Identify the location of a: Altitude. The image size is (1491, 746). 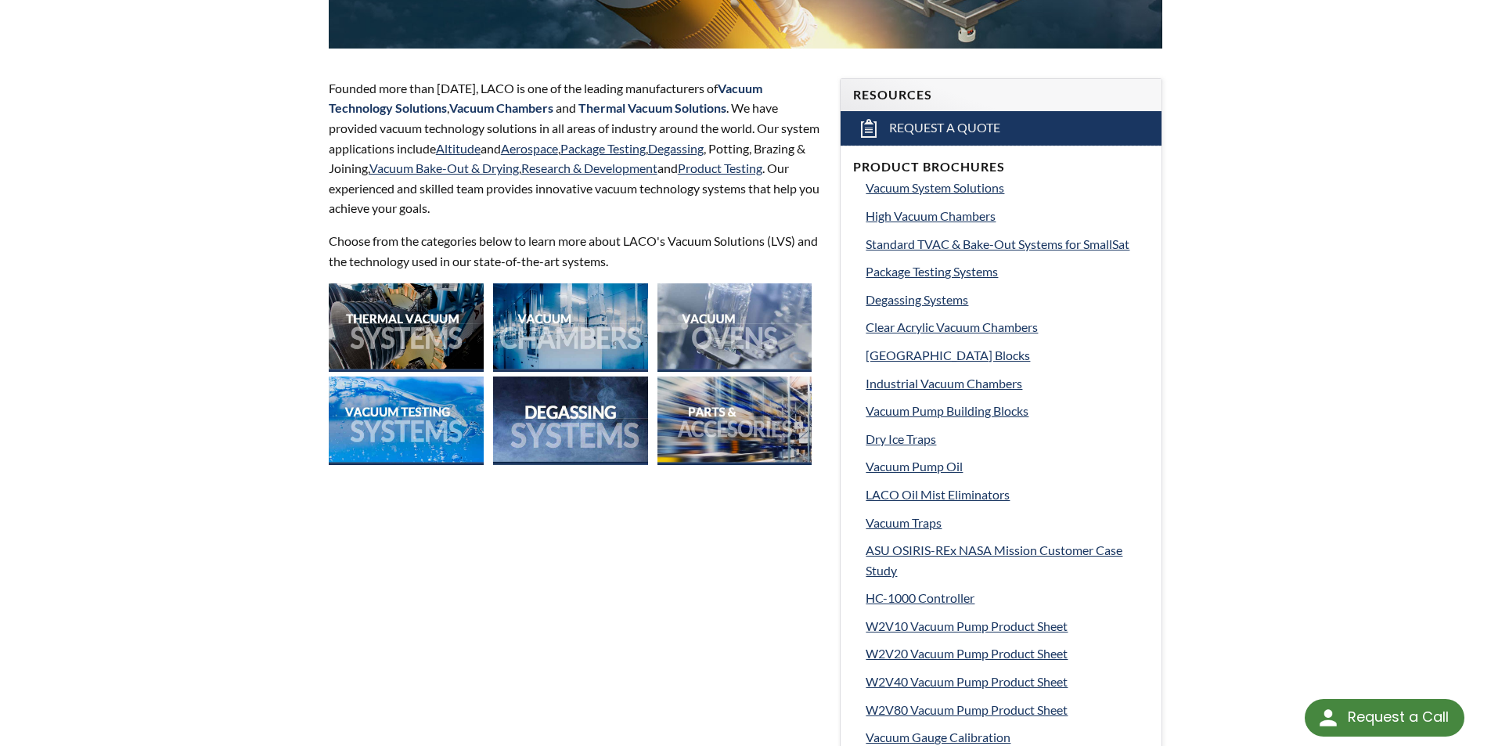
(458, 148).